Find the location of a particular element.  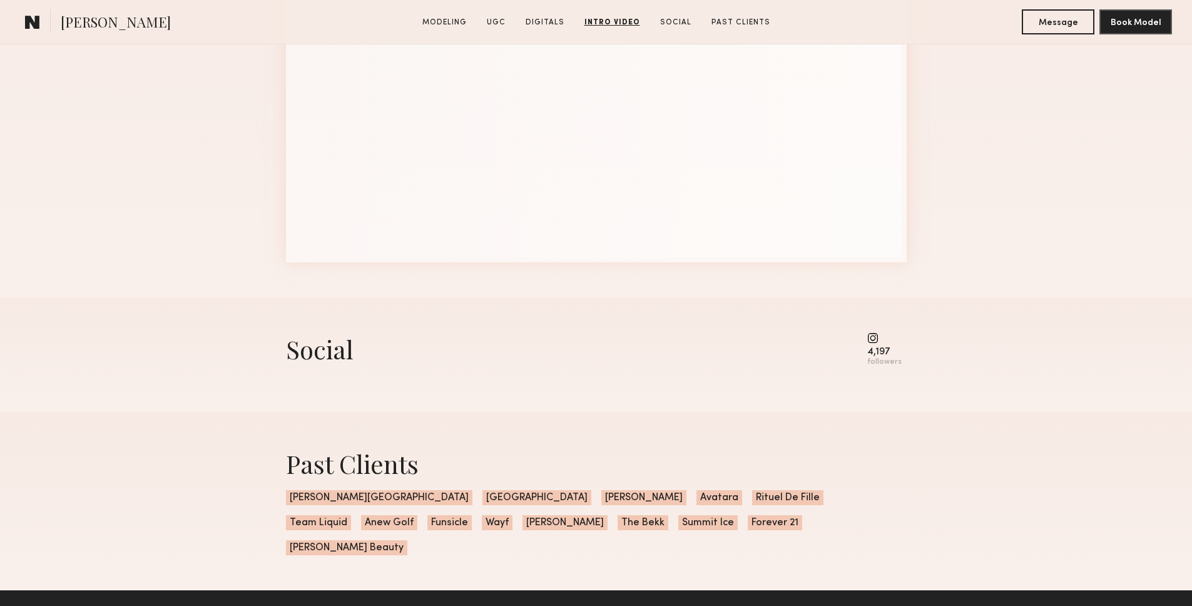

div: Past Clients is located at coordinates (596, 463).